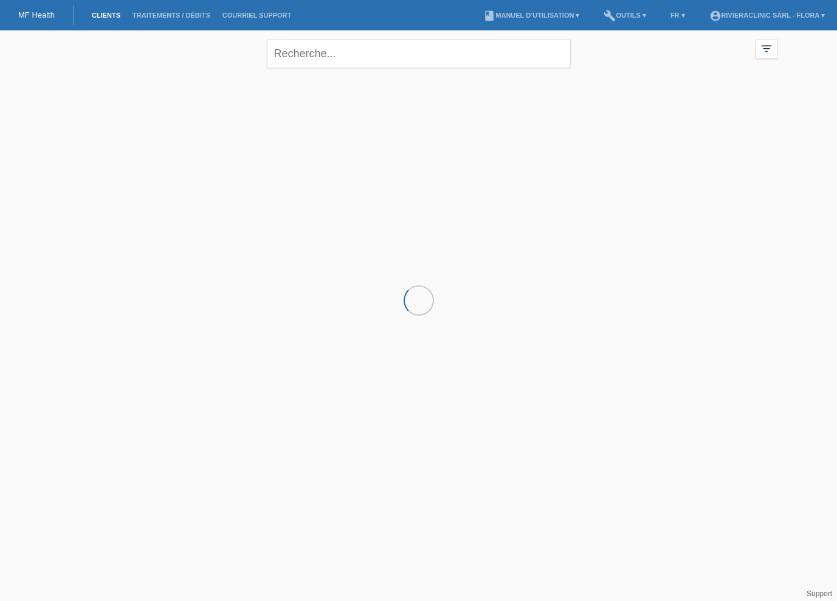 This screenshot has width=837, height=601. I want to click on i: filter_list, so click(767, 49).